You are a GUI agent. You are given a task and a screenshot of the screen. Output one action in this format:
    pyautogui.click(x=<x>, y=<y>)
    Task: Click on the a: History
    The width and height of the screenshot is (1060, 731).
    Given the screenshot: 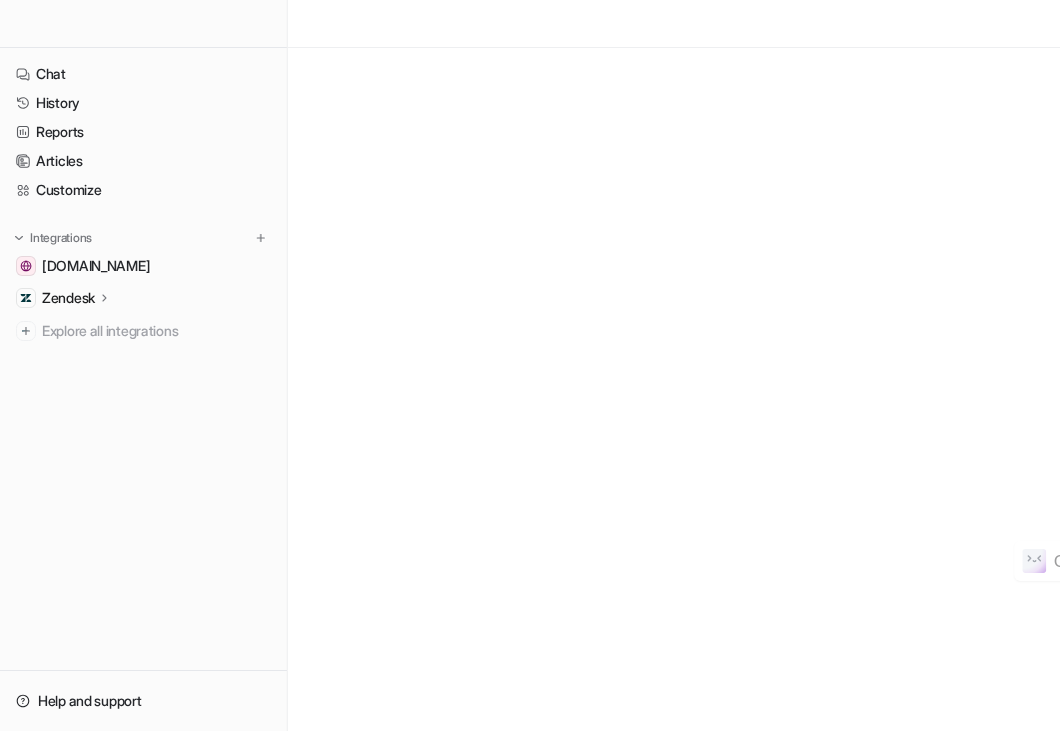 What is the action you would take?
    pyautogui.click(x=143, y=103)
    